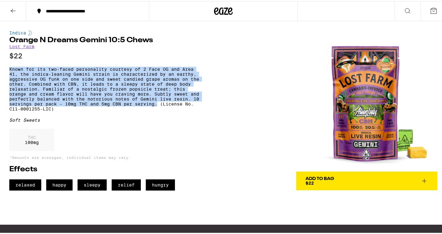 The height and width of the screenshot is (234, 442). What do you see at coordinates (106, 55) in the screenshot?
I see `p: $22` at bounding box center [106, 55].